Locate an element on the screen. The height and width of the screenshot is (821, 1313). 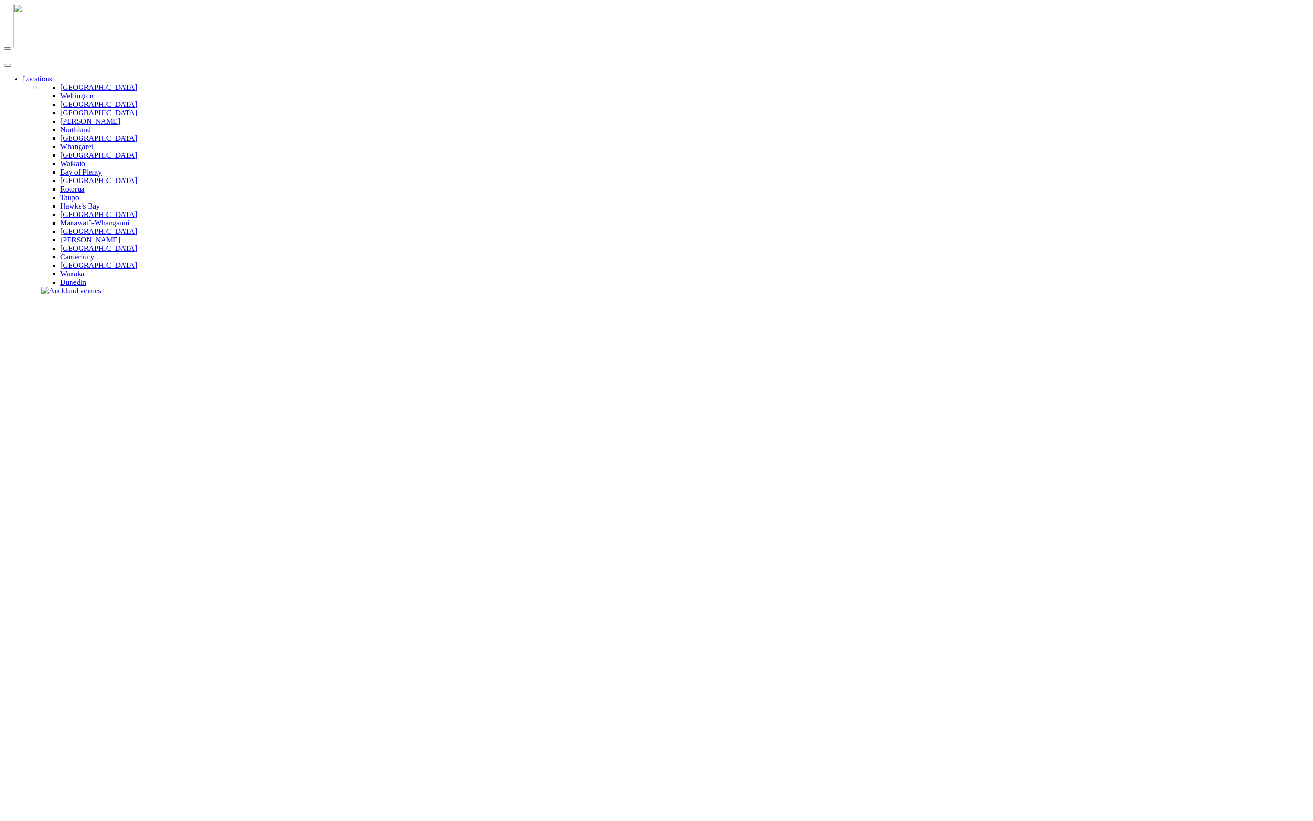
a: Taupo is located at coordinates (70, 197).